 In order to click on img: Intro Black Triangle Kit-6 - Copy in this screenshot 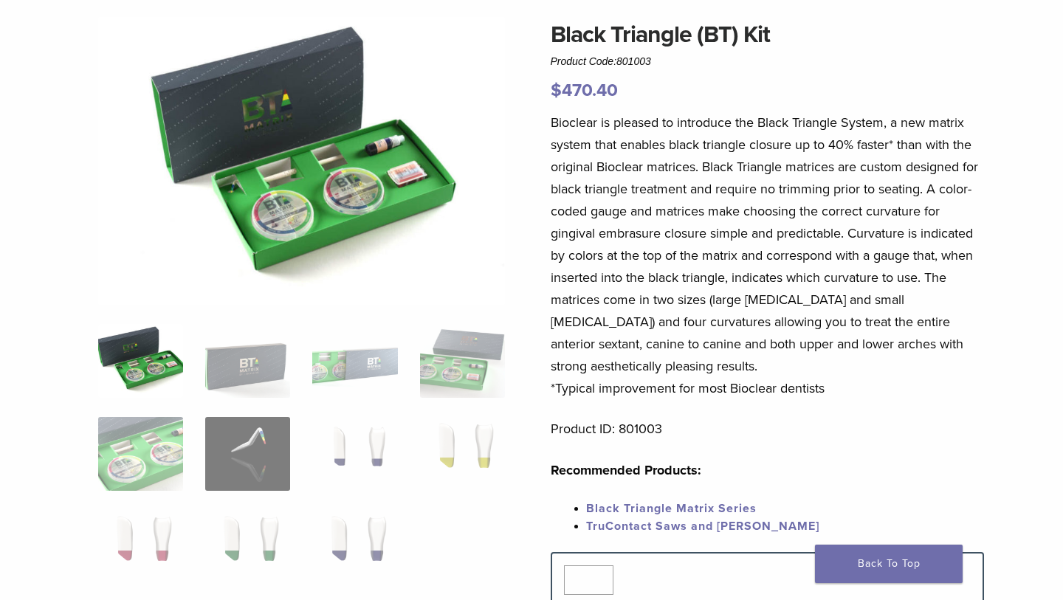, I will do `click(302, 161)`.